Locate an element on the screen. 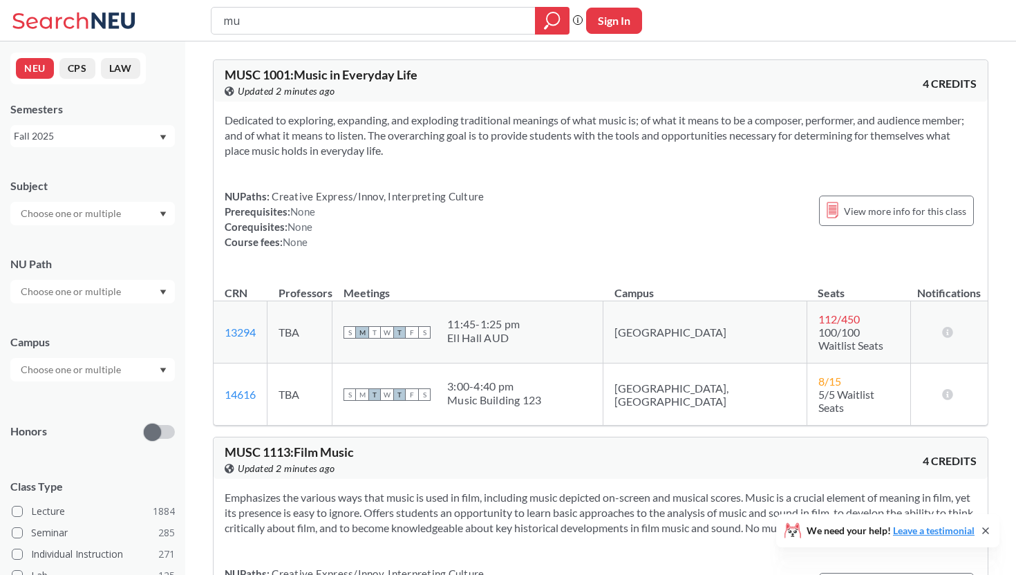 Image resolution: width=1016 pixels, height=575 pixels. div: CRN is located at coordinates (236, 293).